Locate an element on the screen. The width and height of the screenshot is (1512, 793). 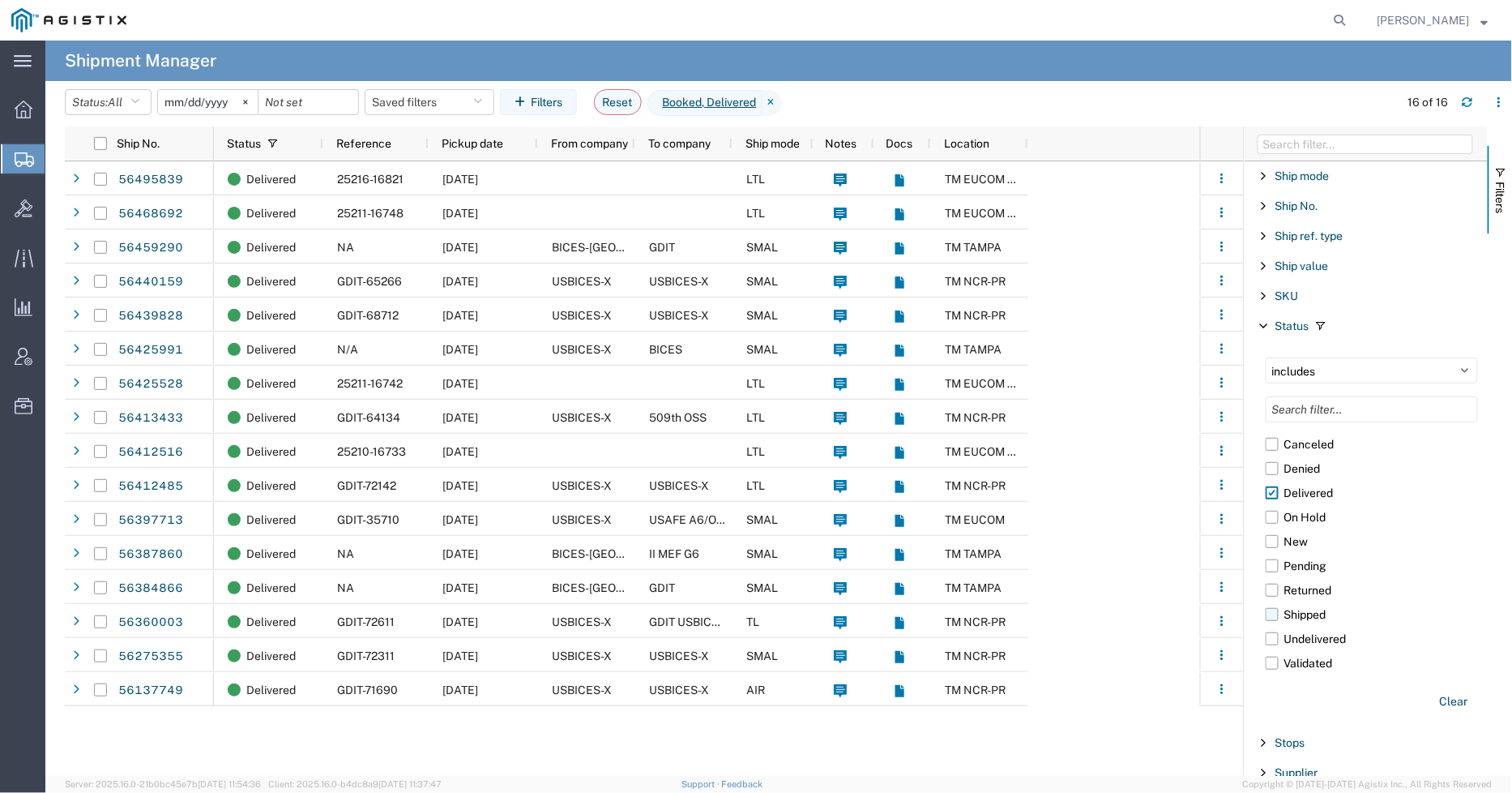
a: 56137749 is located at coordinates (151, 691).